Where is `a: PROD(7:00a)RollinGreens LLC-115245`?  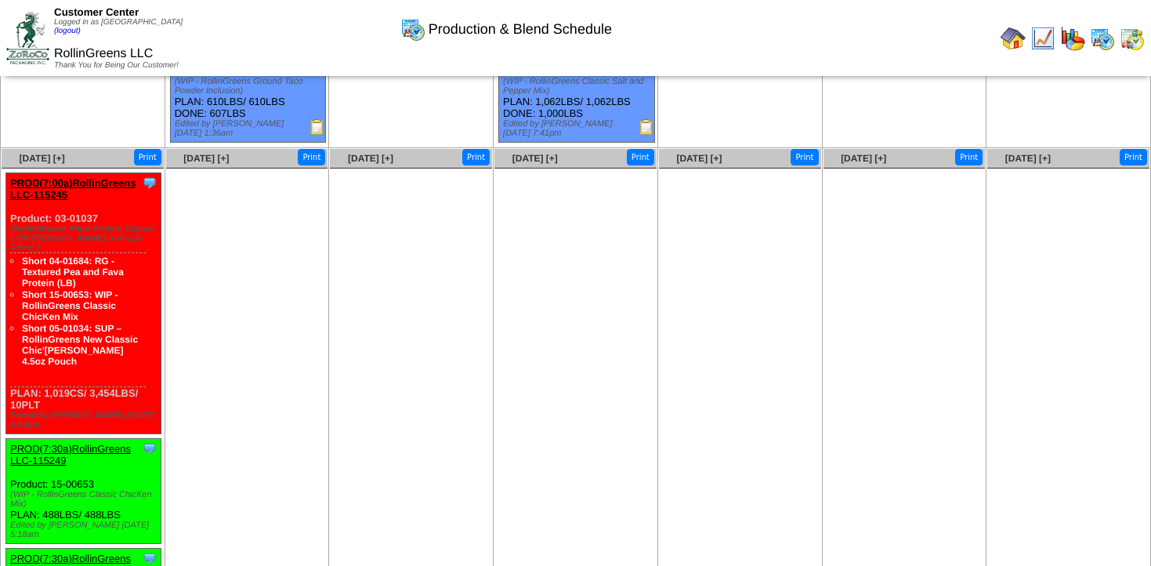
a: PROD(7:00a)RollinGreens LLC-115245 is located at coordinates (73, 189).